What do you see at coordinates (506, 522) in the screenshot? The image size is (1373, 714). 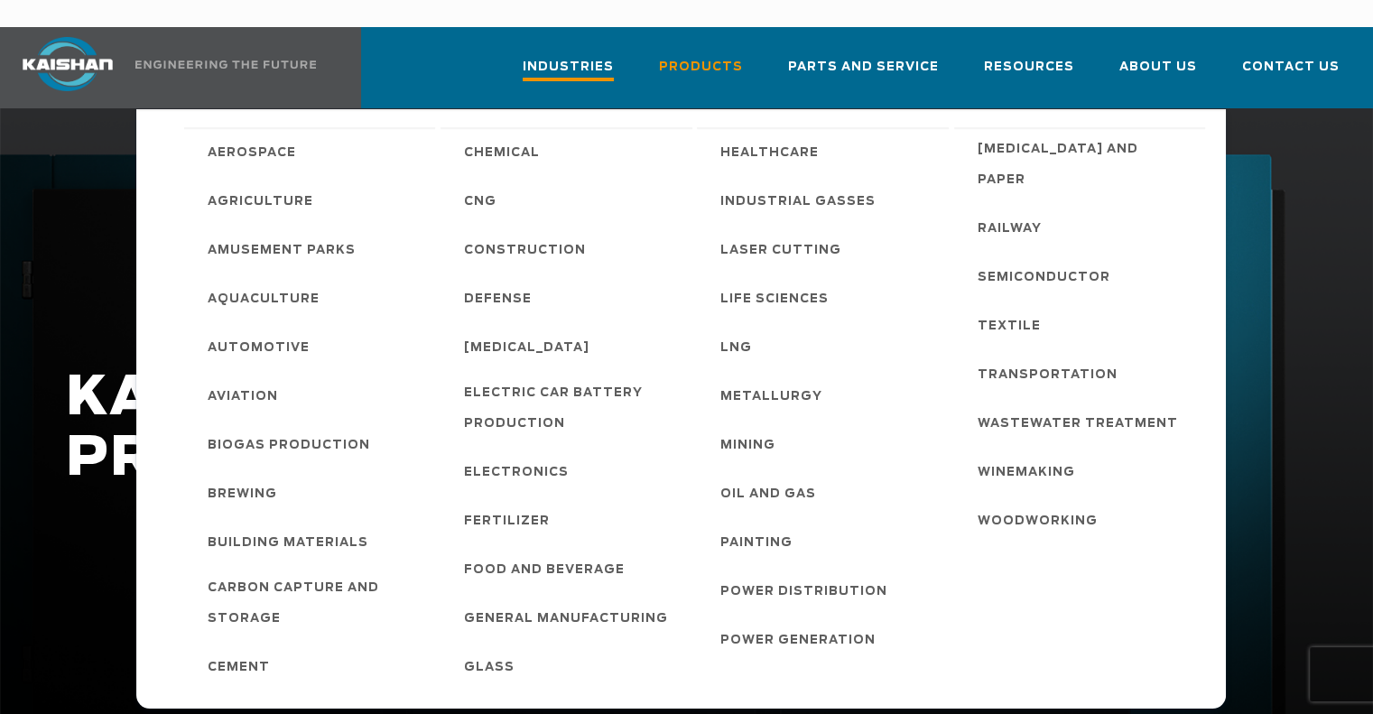 I see `span: Fertilizer` at bounding box center [506, 522].